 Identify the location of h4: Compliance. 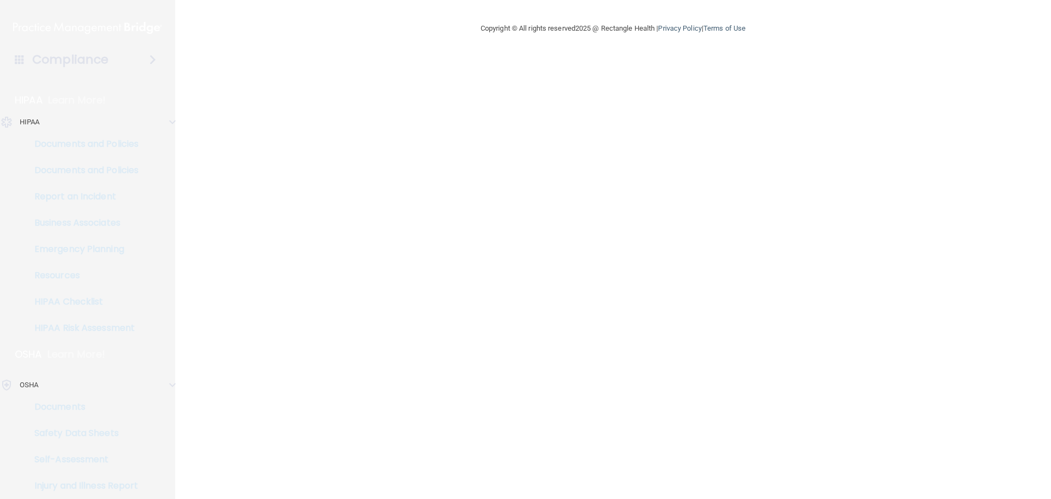
(70, 60).